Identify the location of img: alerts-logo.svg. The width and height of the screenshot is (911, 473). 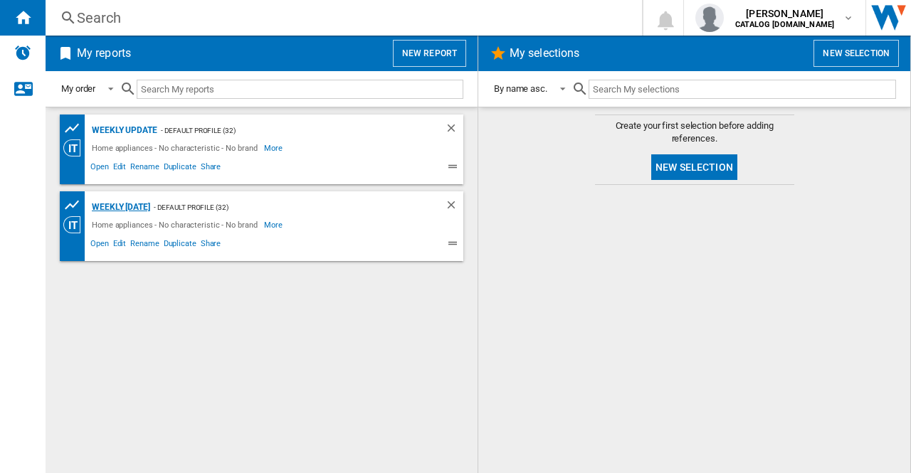
(23, 53).